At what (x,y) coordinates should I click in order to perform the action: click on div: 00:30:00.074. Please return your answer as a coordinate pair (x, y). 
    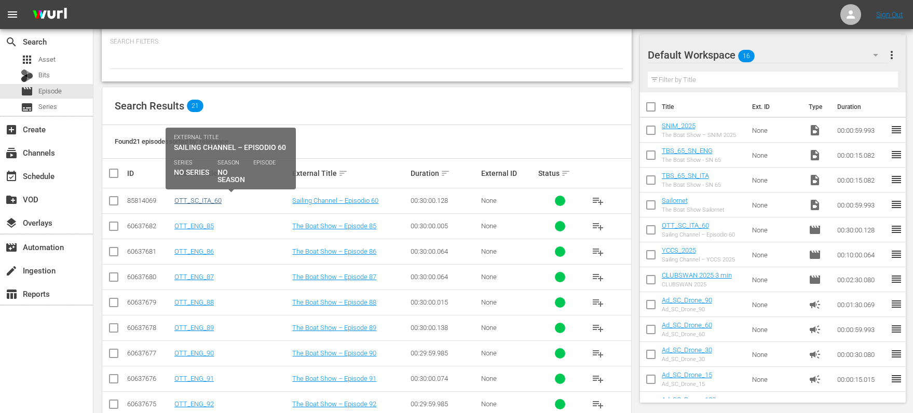
    Looking at the image, I should click on (444, 378).